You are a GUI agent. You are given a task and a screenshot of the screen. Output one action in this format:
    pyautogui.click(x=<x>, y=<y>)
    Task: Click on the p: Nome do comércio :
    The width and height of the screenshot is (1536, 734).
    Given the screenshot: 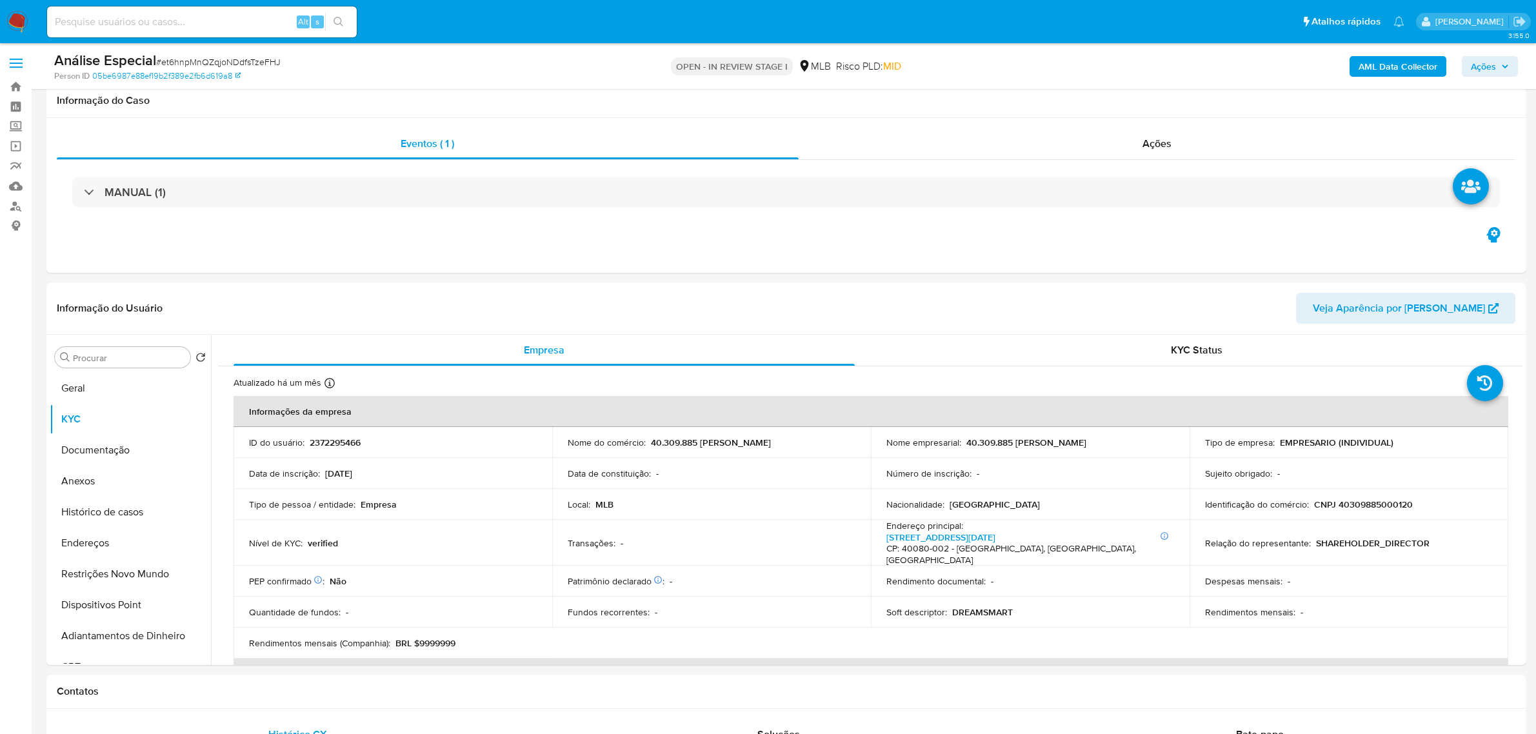 What is the action you would take?
    pyautogui.click(x=606, y=442)
    